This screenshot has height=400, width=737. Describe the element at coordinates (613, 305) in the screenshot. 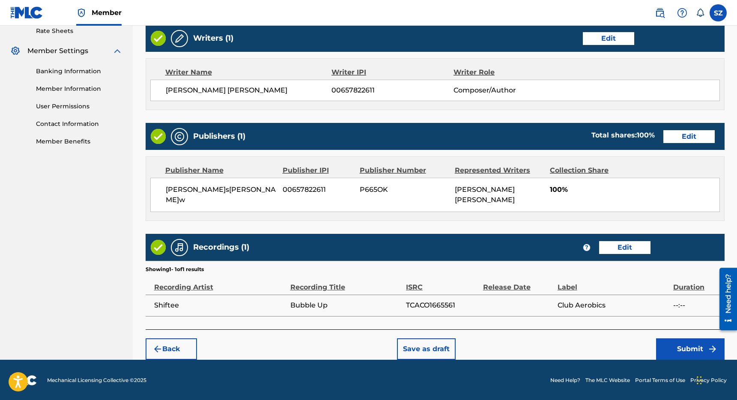

I see `span: Club Aerobics` at that location.